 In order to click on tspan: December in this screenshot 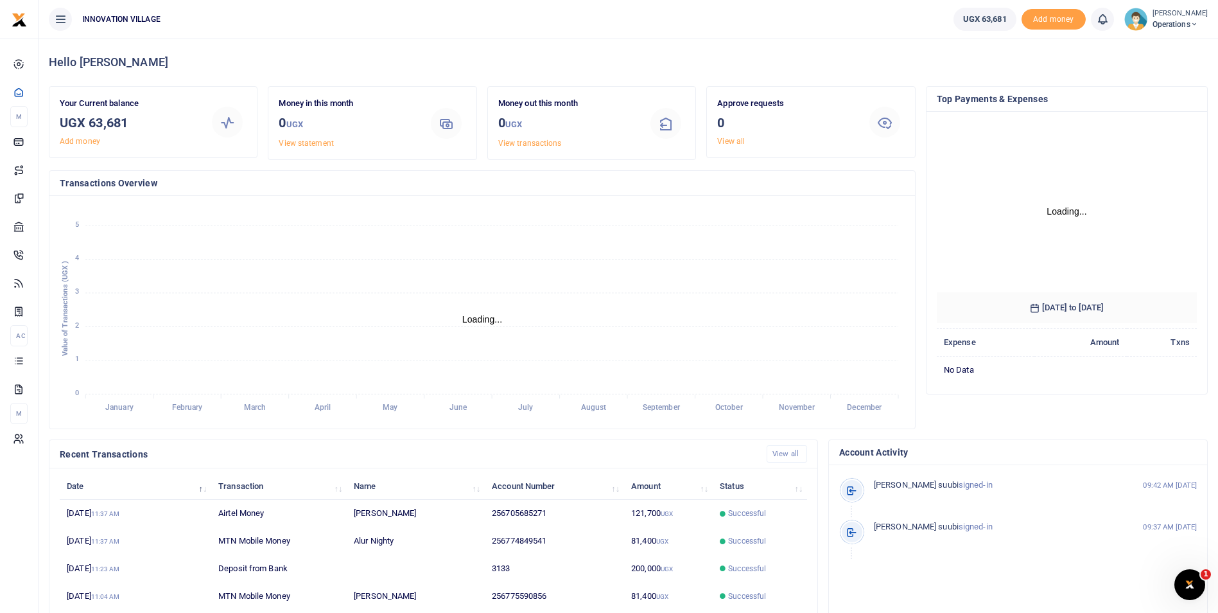, I will do `click(865, 408)`.